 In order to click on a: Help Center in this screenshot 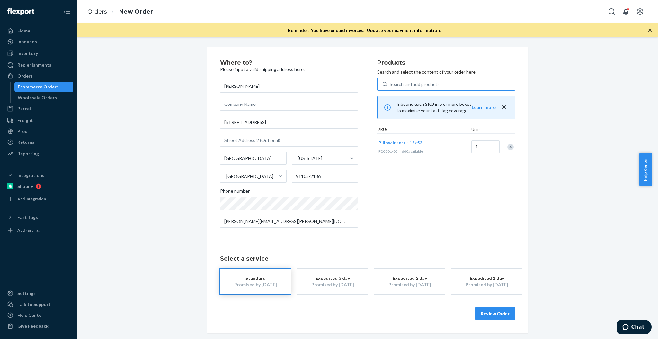, I will do `click(39, 315)`.